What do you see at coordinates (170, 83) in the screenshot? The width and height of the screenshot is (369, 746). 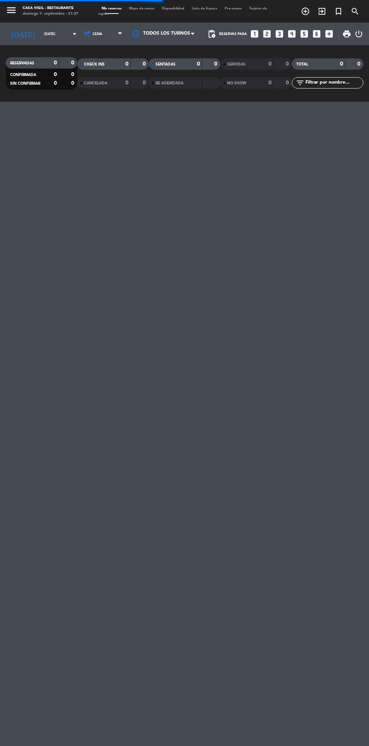 I see `span: RE AGENDADA` at bounding box center [170, 83].